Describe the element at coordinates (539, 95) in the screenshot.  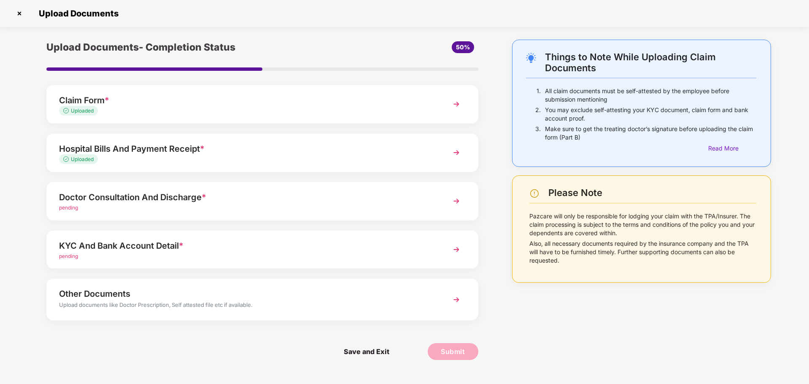
I see `p: 1.` at that location.